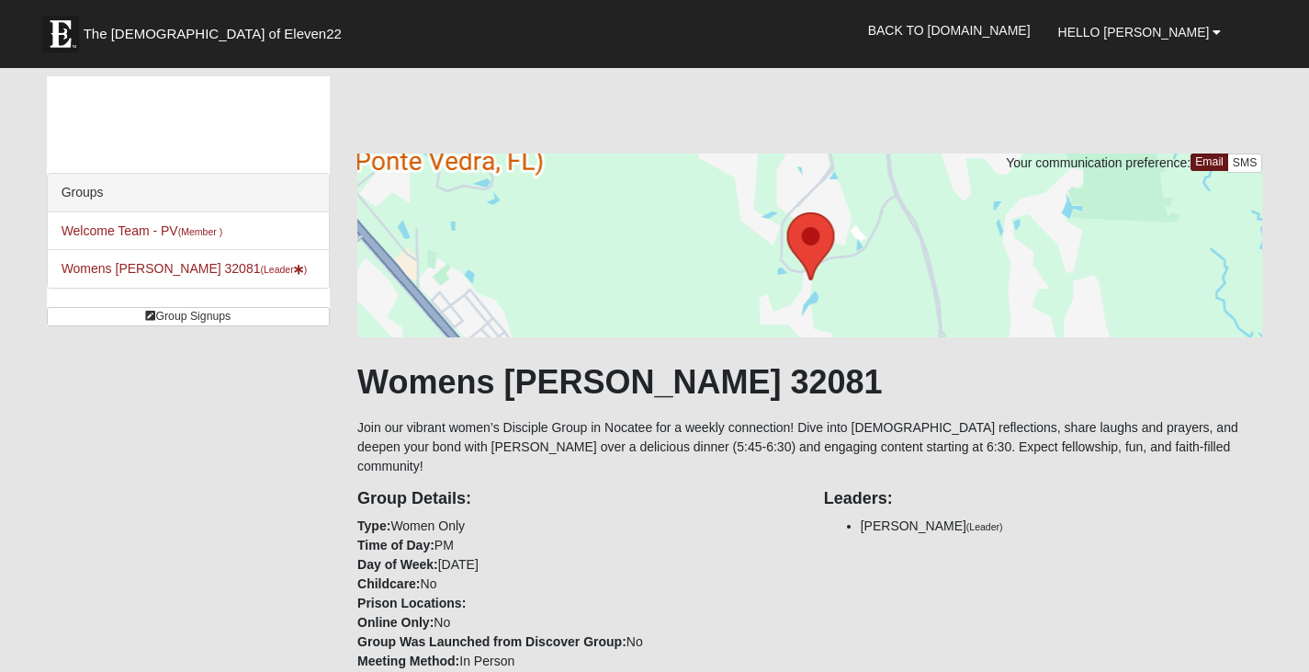 This screenshot has width=1309, height=672. I want to click on small: (Member ), so click(200, 232).